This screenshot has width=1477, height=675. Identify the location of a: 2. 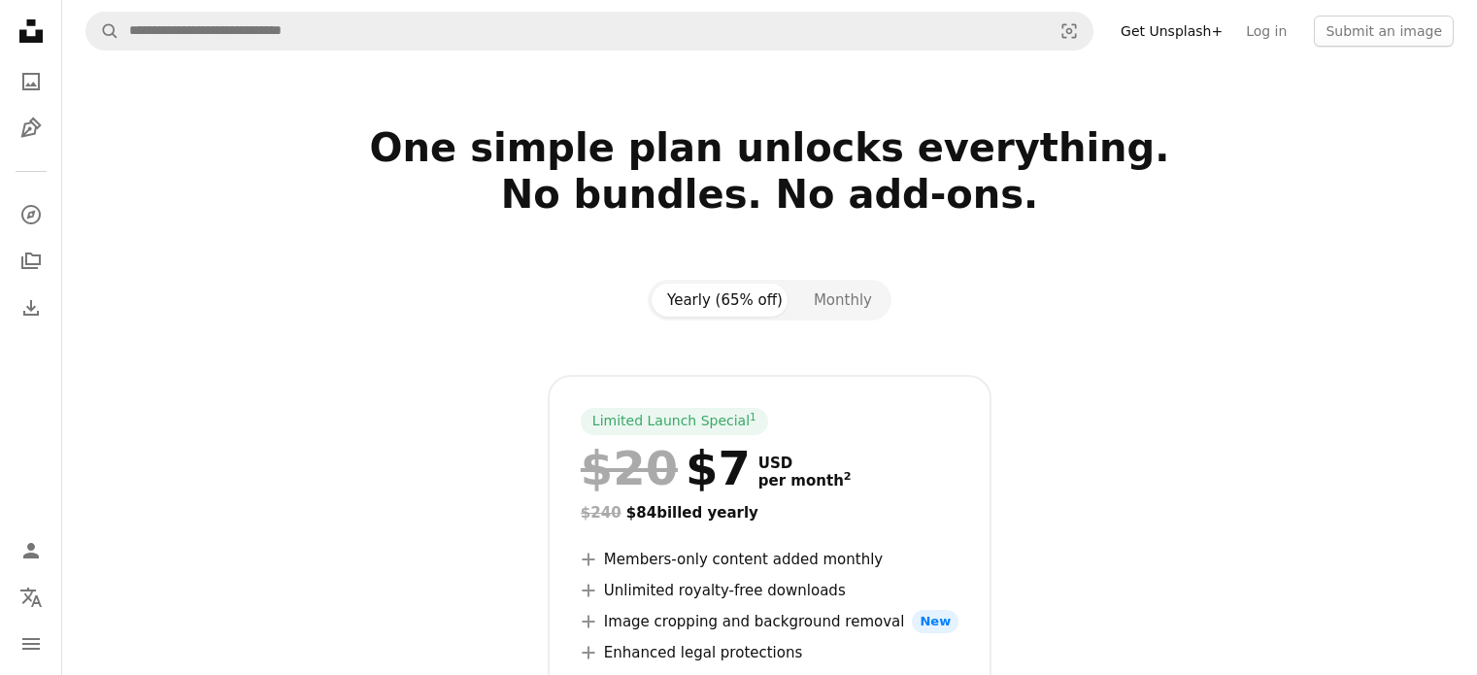
(848, 481).